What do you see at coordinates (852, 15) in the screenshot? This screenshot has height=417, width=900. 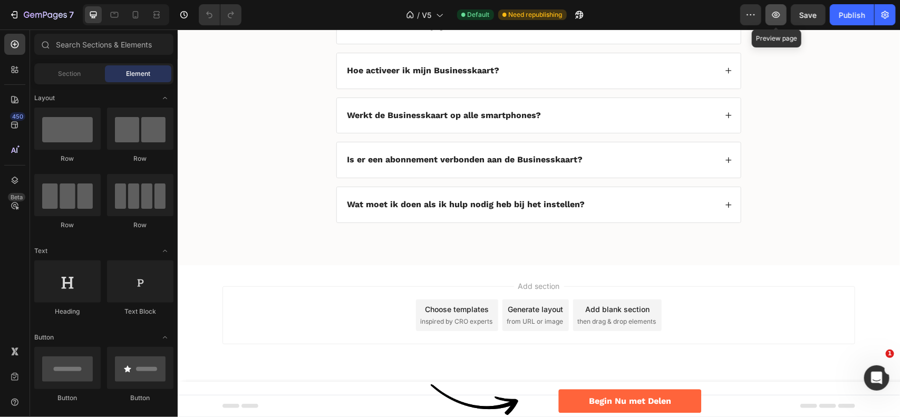 I see `button: Publish` at bounding box center [852, 15].